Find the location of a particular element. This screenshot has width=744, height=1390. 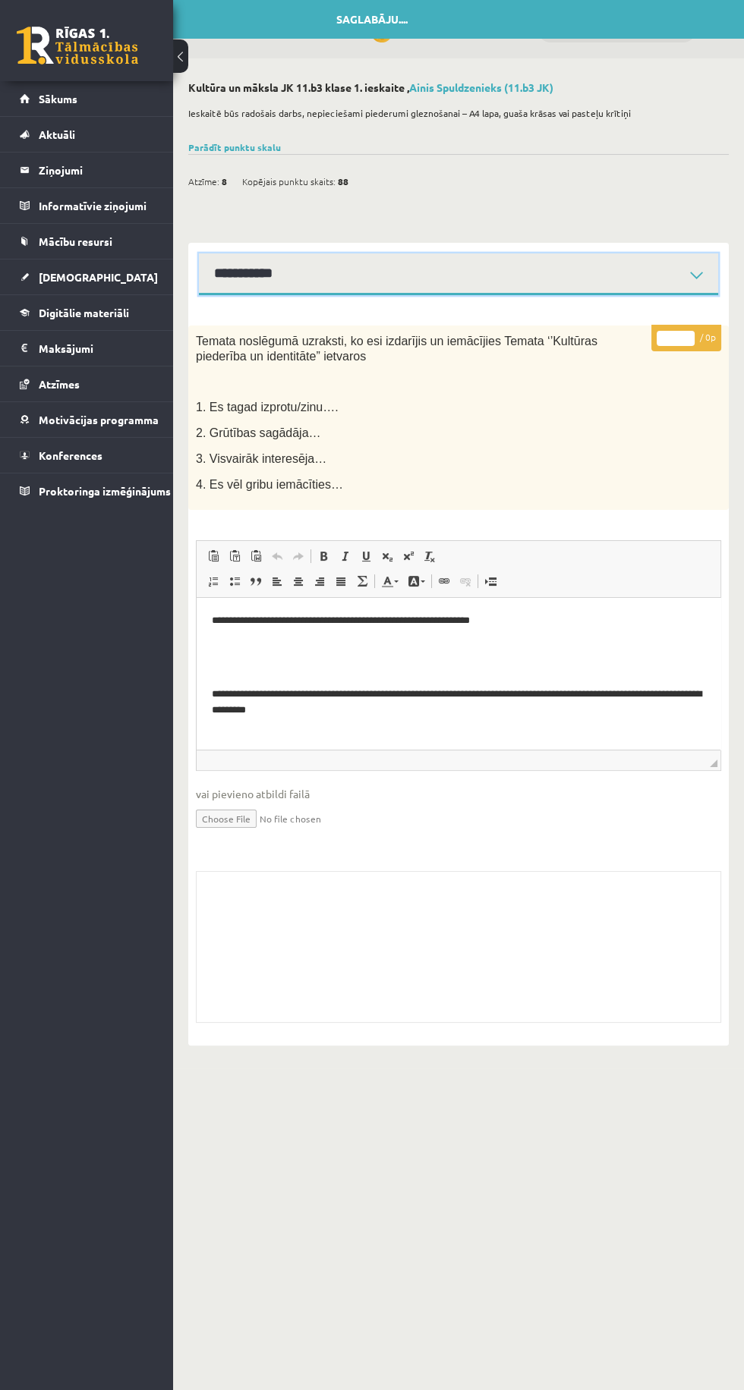

span: 88 is located at coordinates (343, 181).